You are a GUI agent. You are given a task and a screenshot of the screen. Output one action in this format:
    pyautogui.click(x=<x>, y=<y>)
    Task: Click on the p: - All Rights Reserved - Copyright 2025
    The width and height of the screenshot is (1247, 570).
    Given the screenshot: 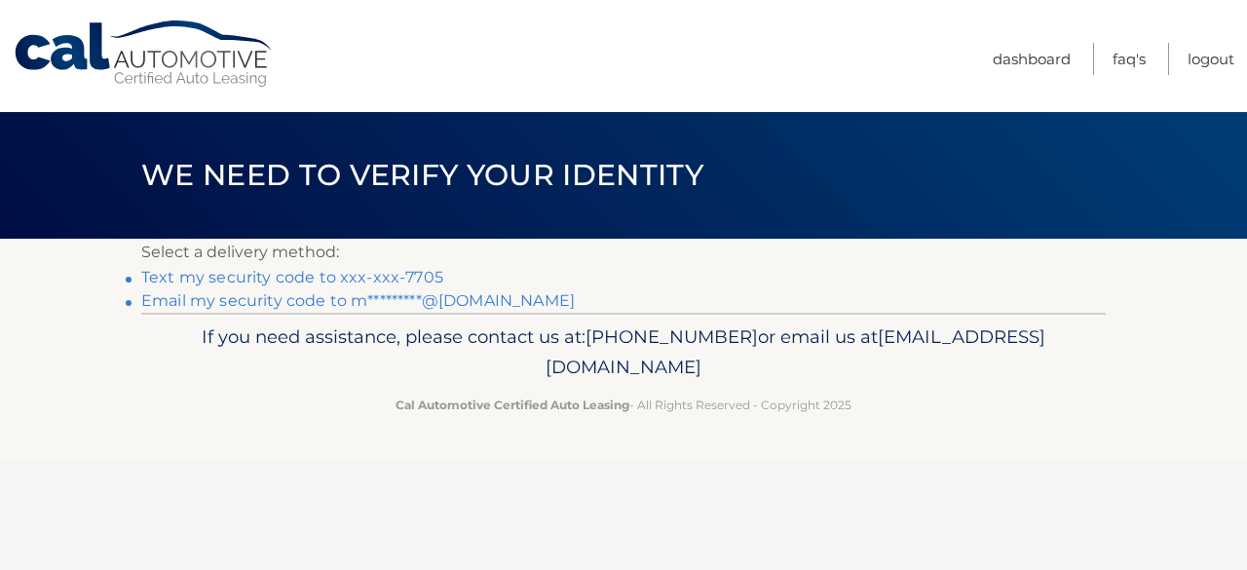 What is the action you would take?
    pyautogui.click(x=624, y=404)
    